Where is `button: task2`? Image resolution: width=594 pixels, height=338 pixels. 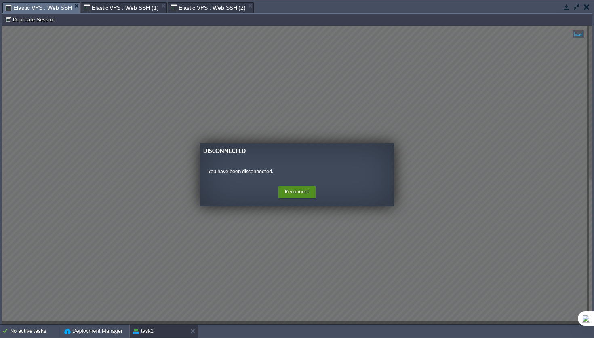
button: task2 is located at coordinates (143, 331).